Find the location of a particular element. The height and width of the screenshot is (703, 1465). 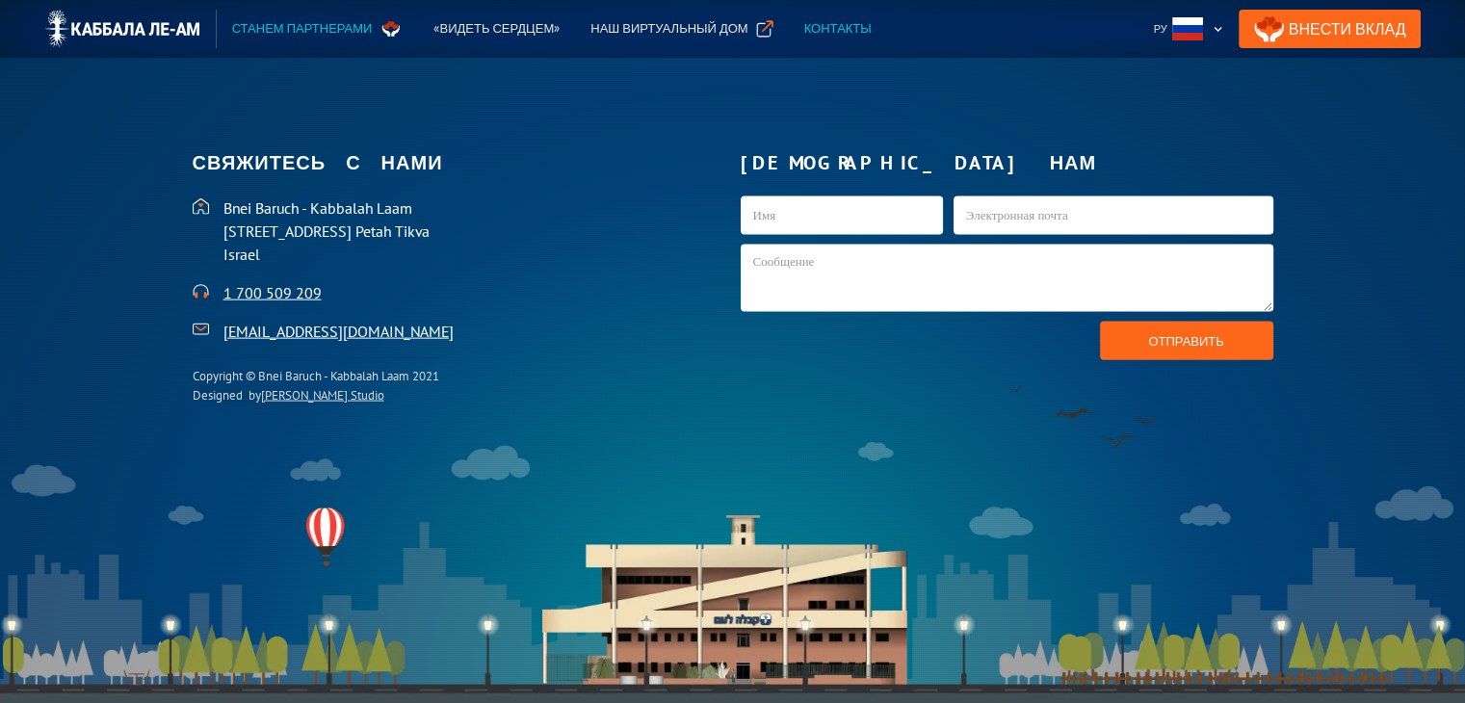

a: Внести Вклад is located at coordinates (1330, 29).